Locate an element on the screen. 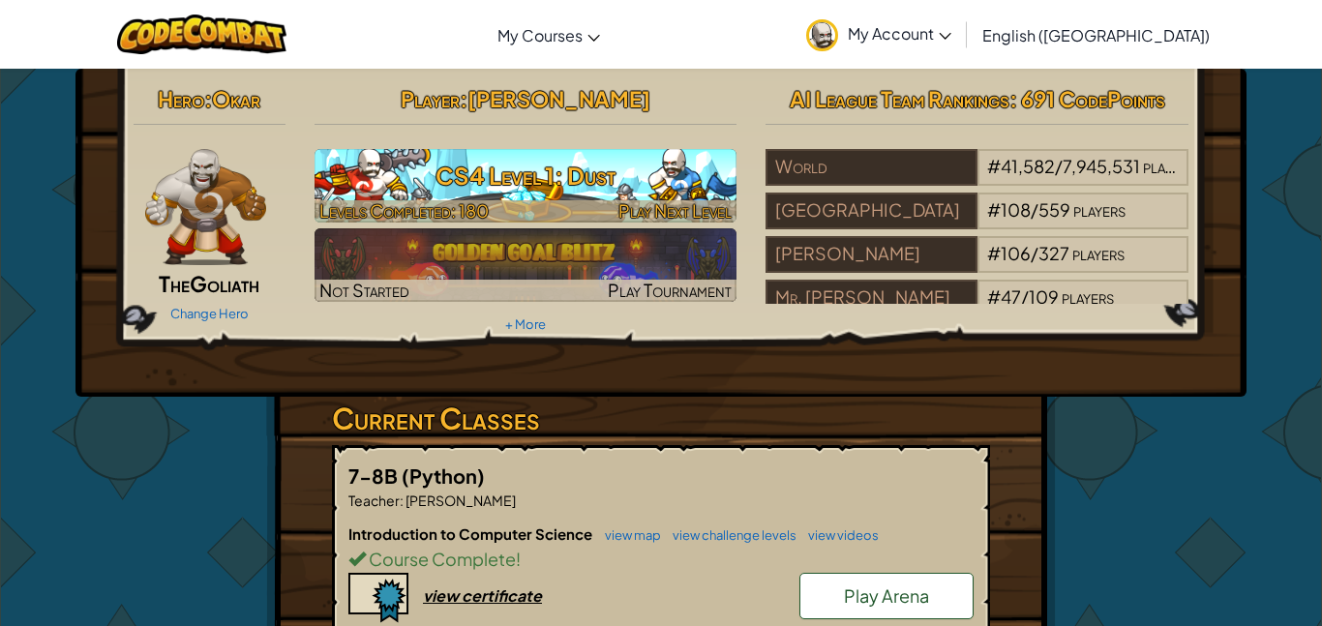 The height and width of the screenshot is (626, 1322). span: 41,582 is located at coordinates (1028, 166).